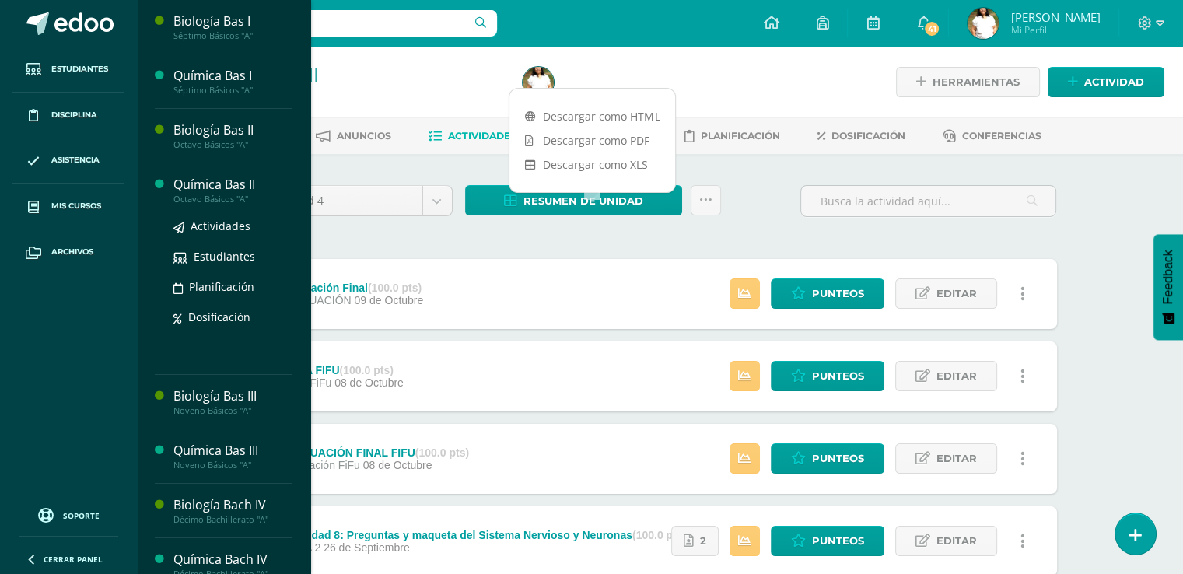  I want to click on span: Actividad, so click(1114, 82).